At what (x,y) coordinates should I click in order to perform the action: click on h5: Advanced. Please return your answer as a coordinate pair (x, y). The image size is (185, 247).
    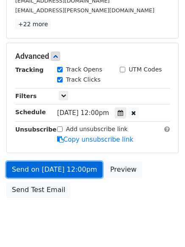
    Looking at the image, I should click on (92, 56).